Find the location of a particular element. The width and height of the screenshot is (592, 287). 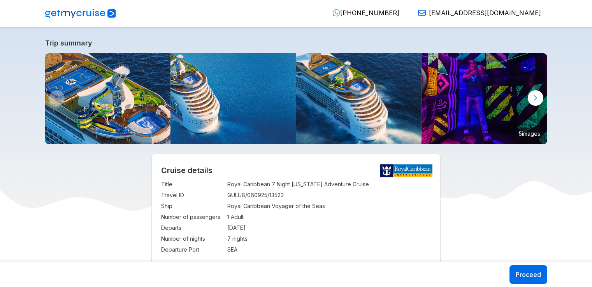

img: voyager-upgrade_2880x1440.jpg is located at coordinates (233, 99).